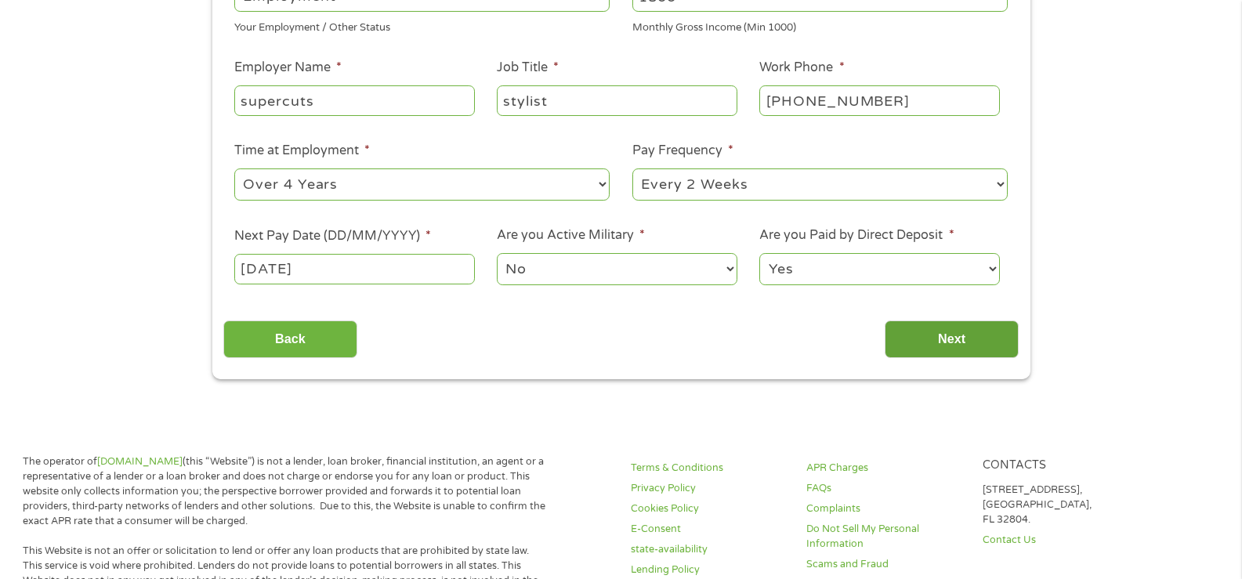  What do you see at coordinates (709, 509) in the screenshot?
I see `a: Cookies Policy` at bounding box center [709, 509].